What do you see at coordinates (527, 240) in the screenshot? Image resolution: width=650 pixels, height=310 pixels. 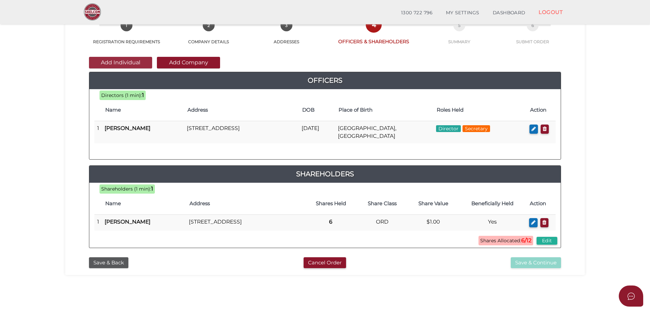 I see `b: 6/12` at bounding box center [527, 240].